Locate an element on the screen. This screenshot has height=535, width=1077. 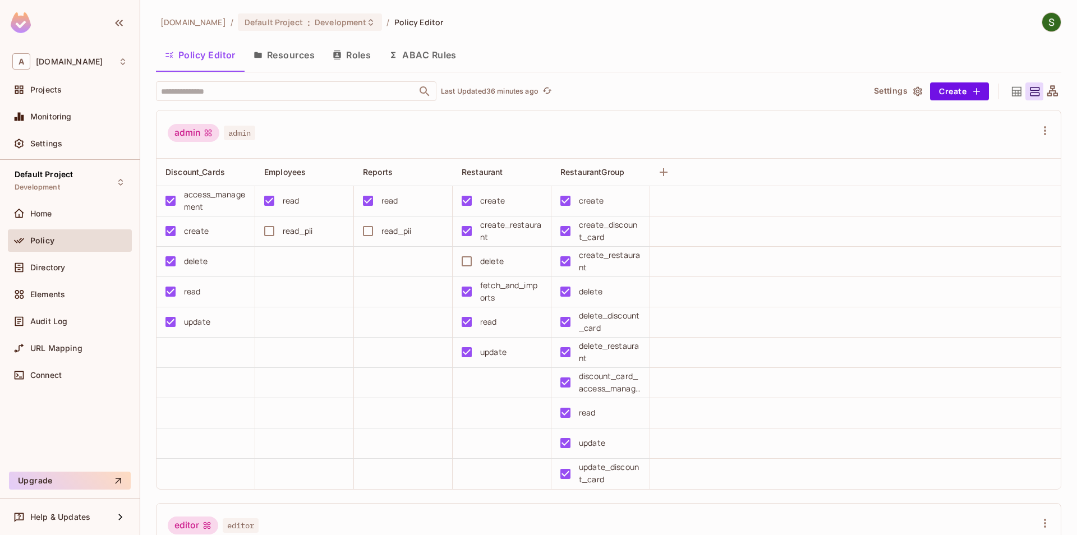
span: Directory is located at coordinates (48, 267).